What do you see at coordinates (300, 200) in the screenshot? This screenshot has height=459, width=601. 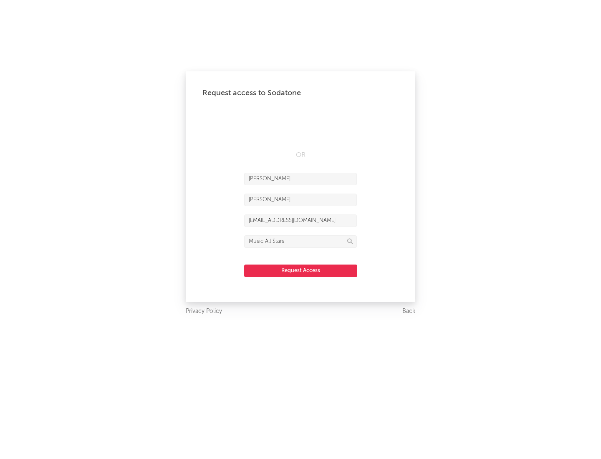 I see `input: Last Name` at bounding box center [300, 200].